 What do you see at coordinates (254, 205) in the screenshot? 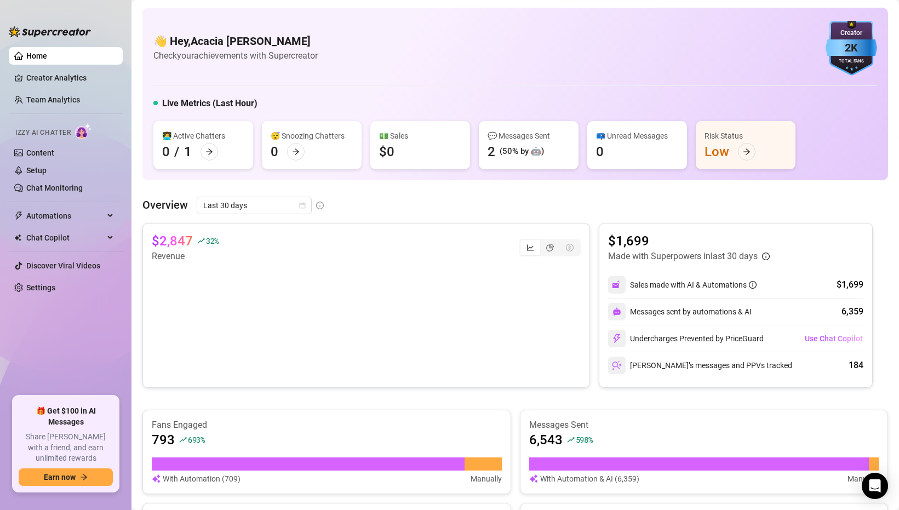
I see `span: Last 30 days` at bounding box center [254, 205].